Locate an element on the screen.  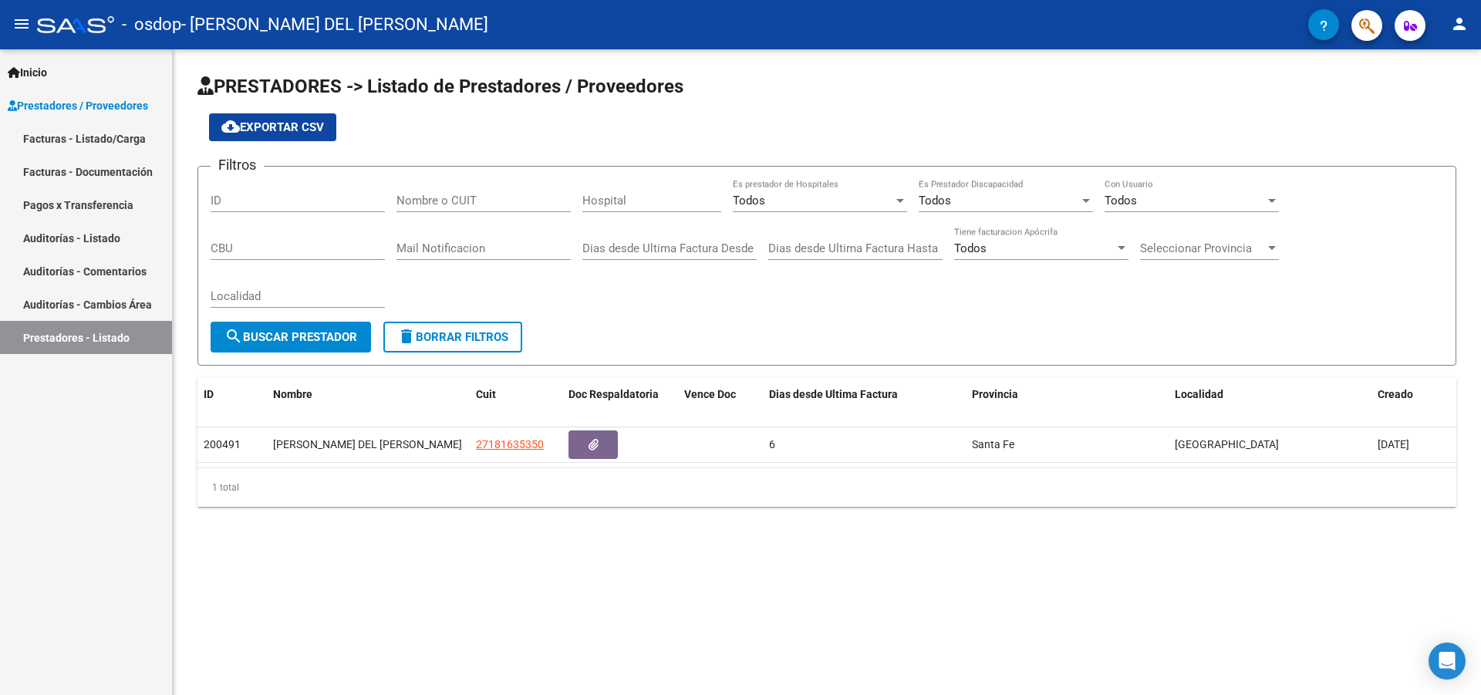
datatable-header-cell: Doc Respaldatoria is located at coordinates (620, 394).